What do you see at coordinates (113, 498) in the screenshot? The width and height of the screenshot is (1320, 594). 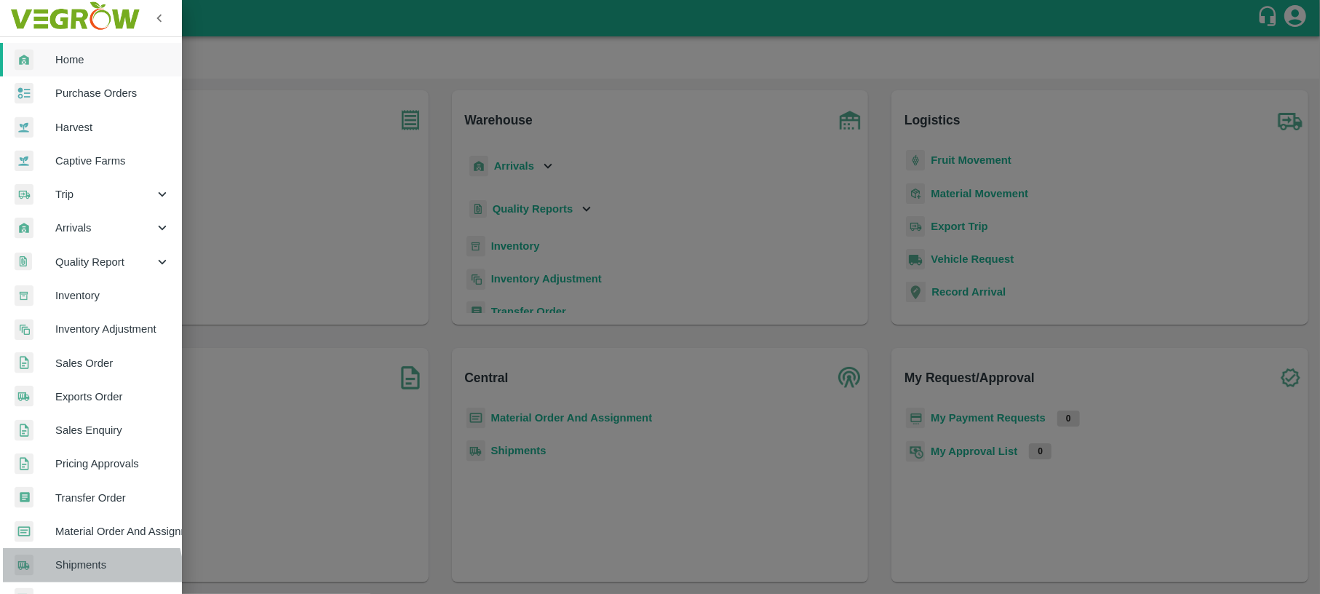 I see `span: Transfer Order` at bounding box center [113, 498].